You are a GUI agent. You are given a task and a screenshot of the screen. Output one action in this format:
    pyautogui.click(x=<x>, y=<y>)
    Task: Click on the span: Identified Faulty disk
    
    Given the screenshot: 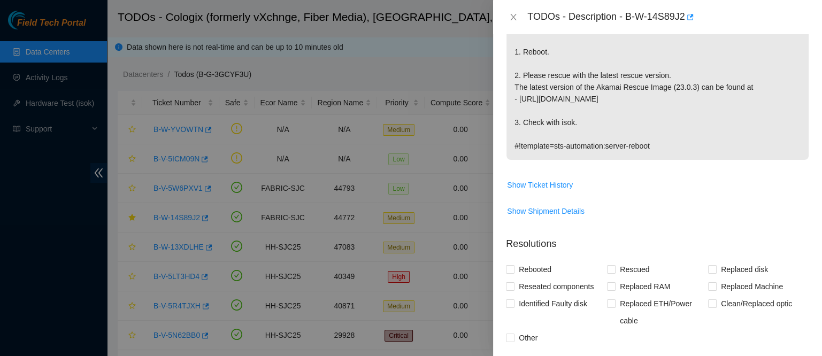 What is the action you would take?
    pyautogui.click(x=553, y=304)
    